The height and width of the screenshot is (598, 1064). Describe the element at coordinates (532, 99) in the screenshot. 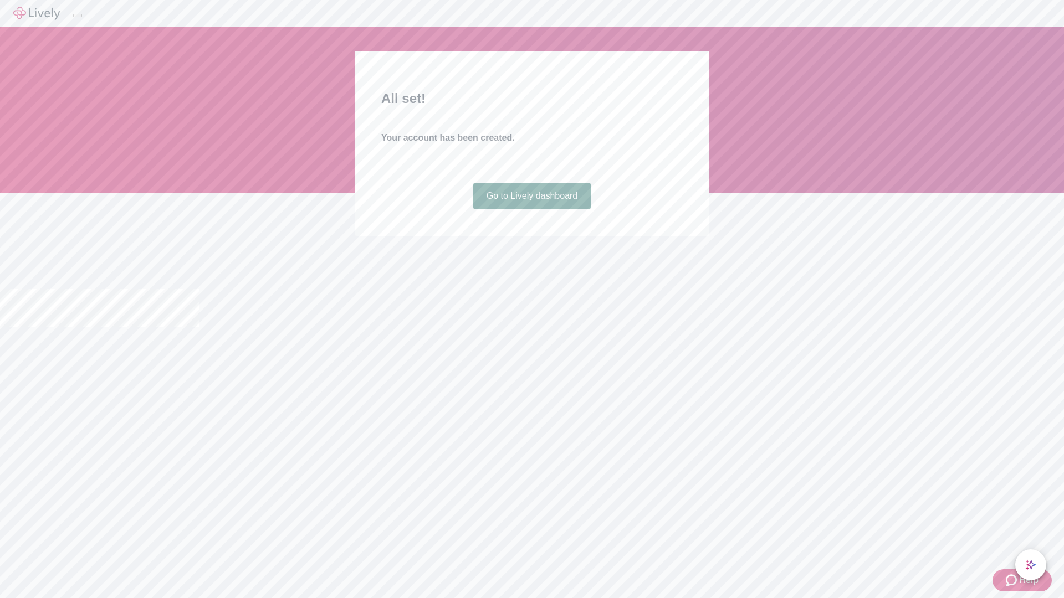

I see `h2: All set!` at that location.